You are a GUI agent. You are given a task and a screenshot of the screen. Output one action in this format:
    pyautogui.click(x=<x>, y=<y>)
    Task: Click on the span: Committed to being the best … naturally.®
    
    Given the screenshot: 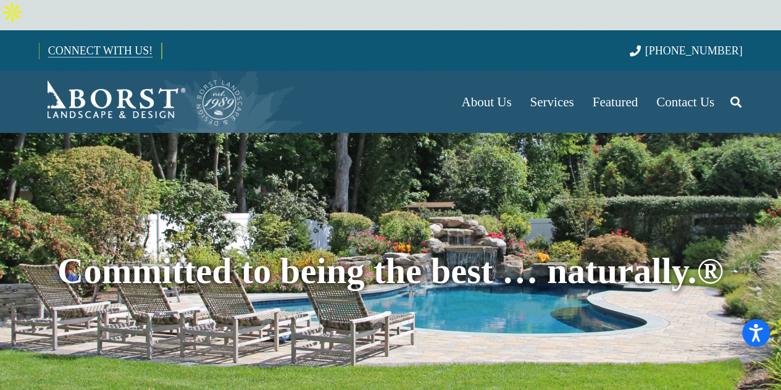 What is the action you would take?
    pyautogui.click(x=390, y=271)
    